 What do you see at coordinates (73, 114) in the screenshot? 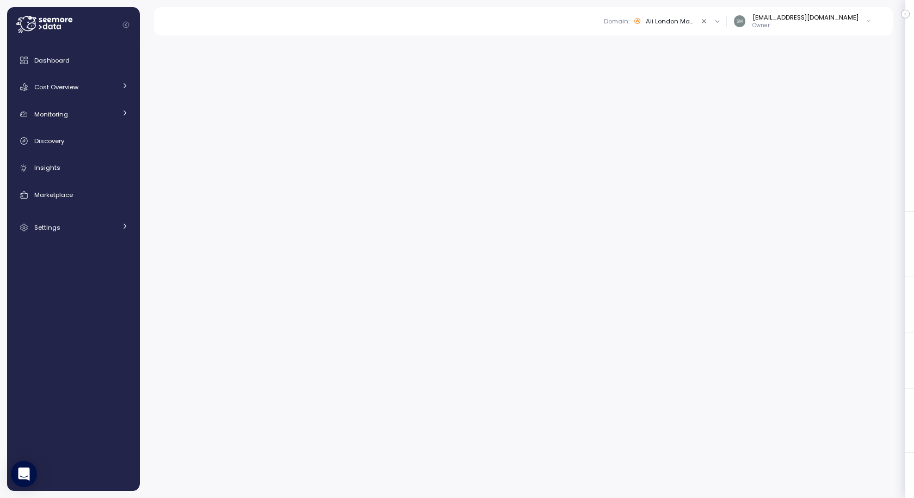
I see `a: Monitoring` at bounding box center [73, 114].